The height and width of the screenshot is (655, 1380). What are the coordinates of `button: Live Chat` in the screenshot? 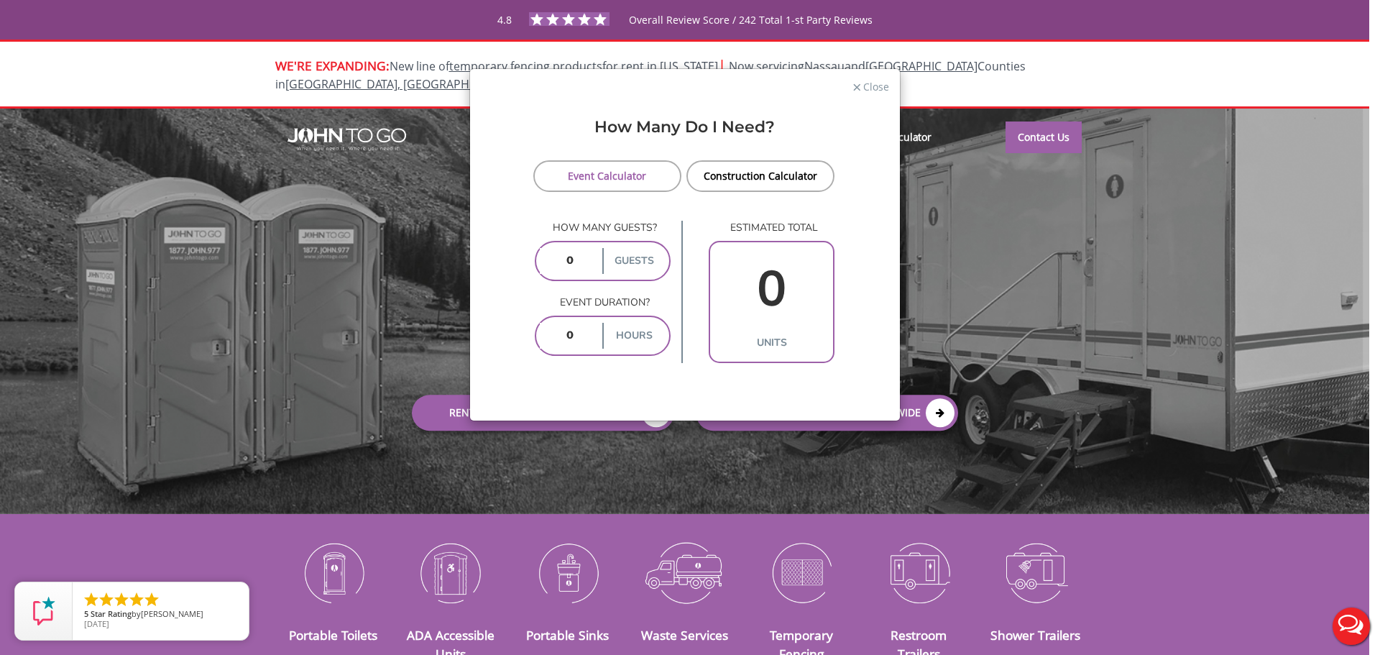 It's located at (1351, 626).